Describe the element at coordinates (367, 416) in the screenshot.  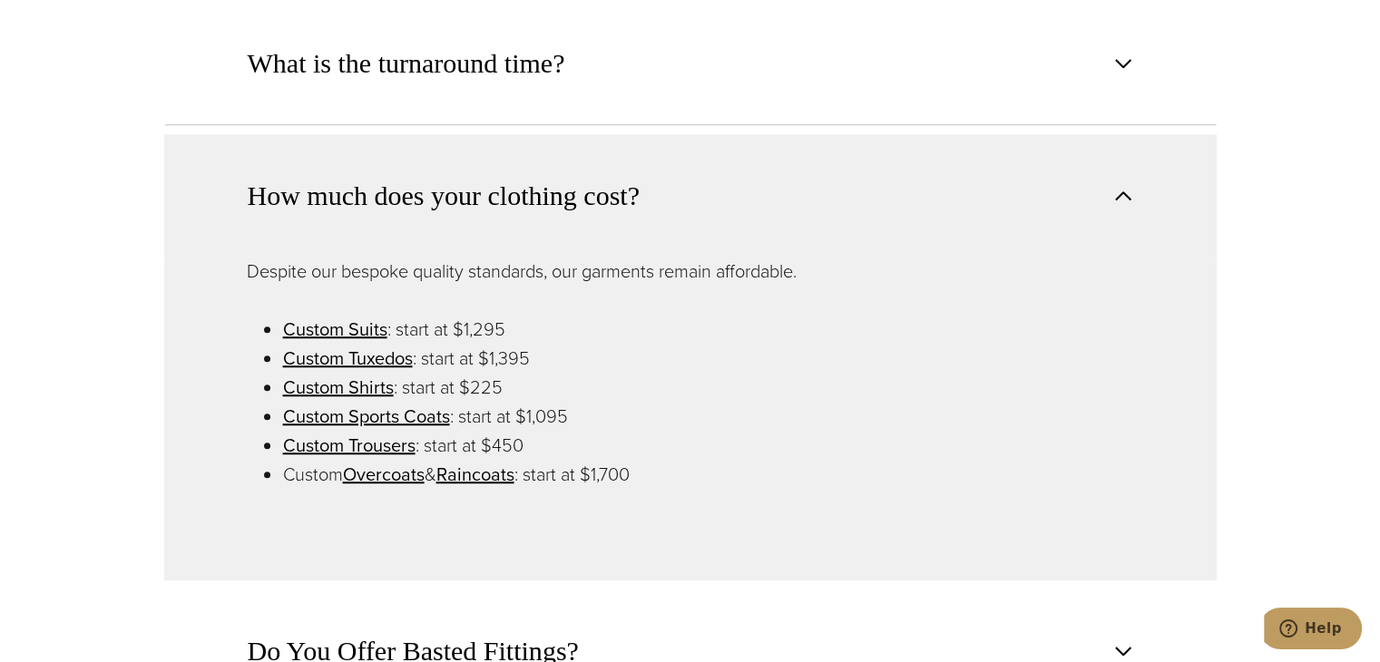
I see `a: Custom Sports Coats` at that location.